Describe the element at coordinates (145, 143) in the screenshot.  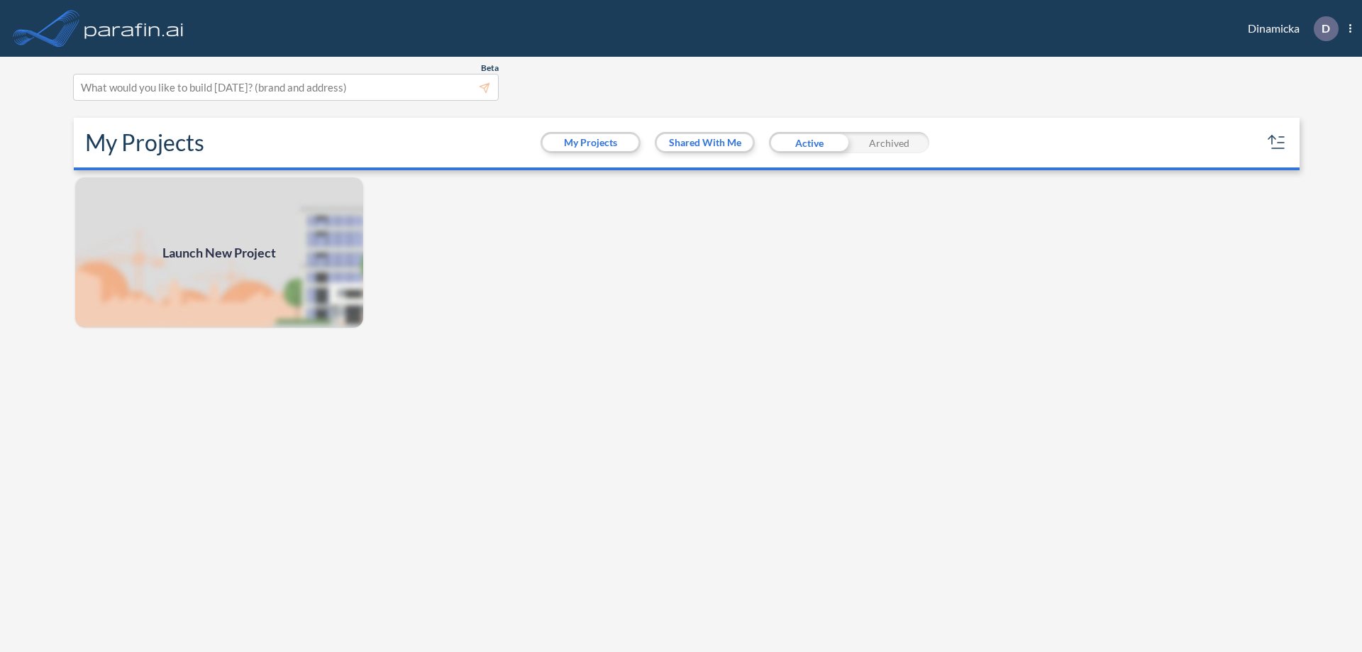
I see `h2: My Projects` at that location.